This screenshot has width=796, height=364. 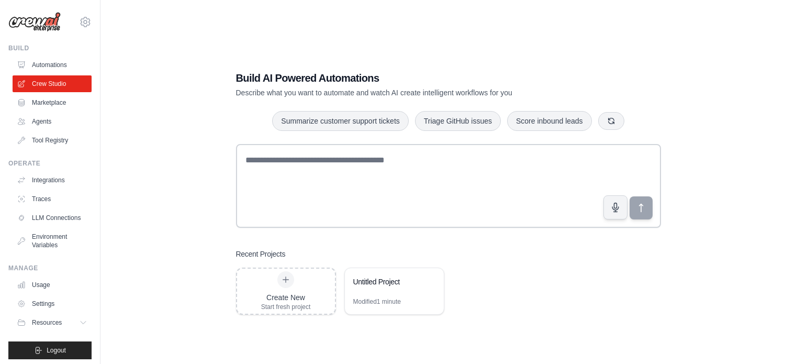 I want to click on button: Triage GitHub issues, so click(x=458, y=121).